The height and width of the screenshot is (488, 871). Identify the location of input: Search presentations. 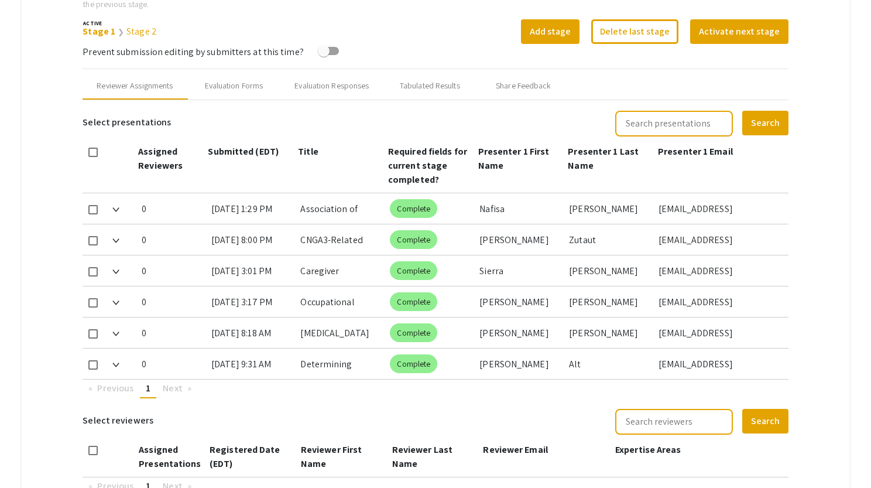
(674, 124).